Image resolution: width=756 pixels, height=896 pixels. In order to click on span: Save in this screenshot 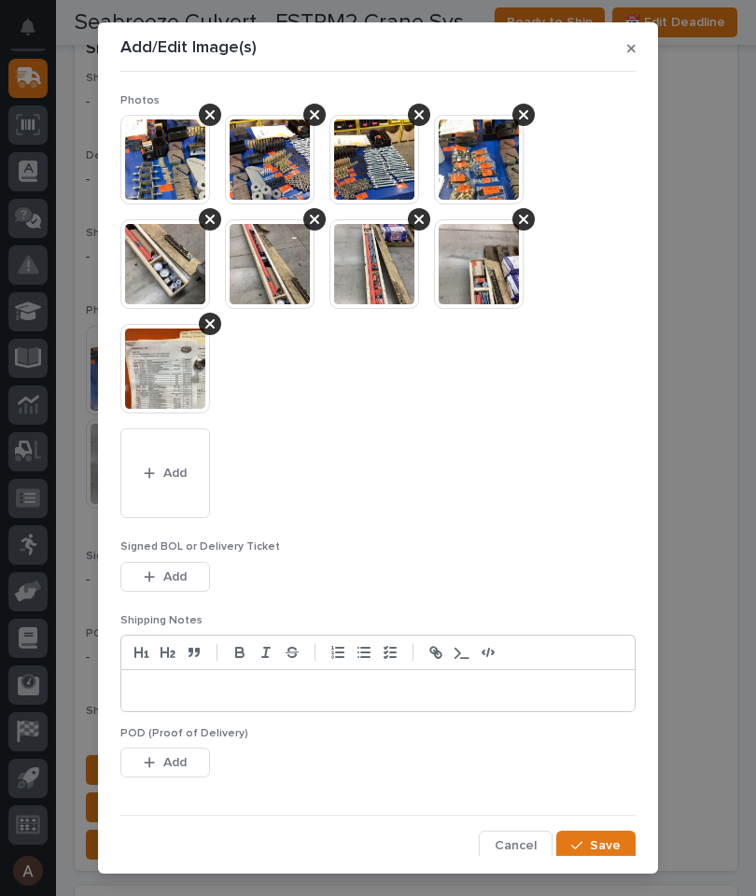, I will do `click(605, 846)`.